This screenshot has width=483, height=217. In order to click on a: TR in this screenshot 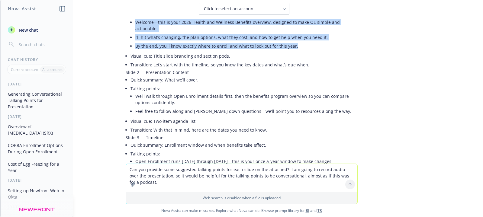, I will do `click(320, 211)`.